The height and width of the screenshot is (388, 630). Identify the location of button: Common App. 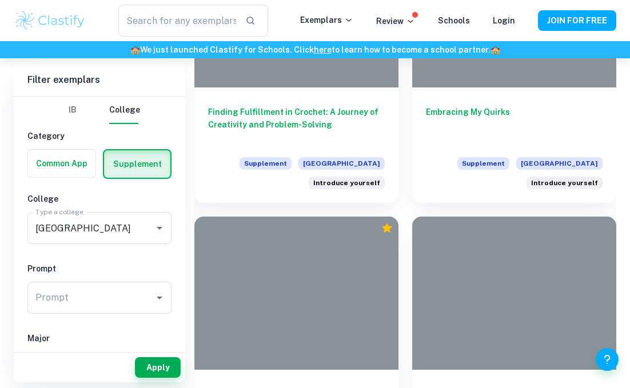
(62, 163).